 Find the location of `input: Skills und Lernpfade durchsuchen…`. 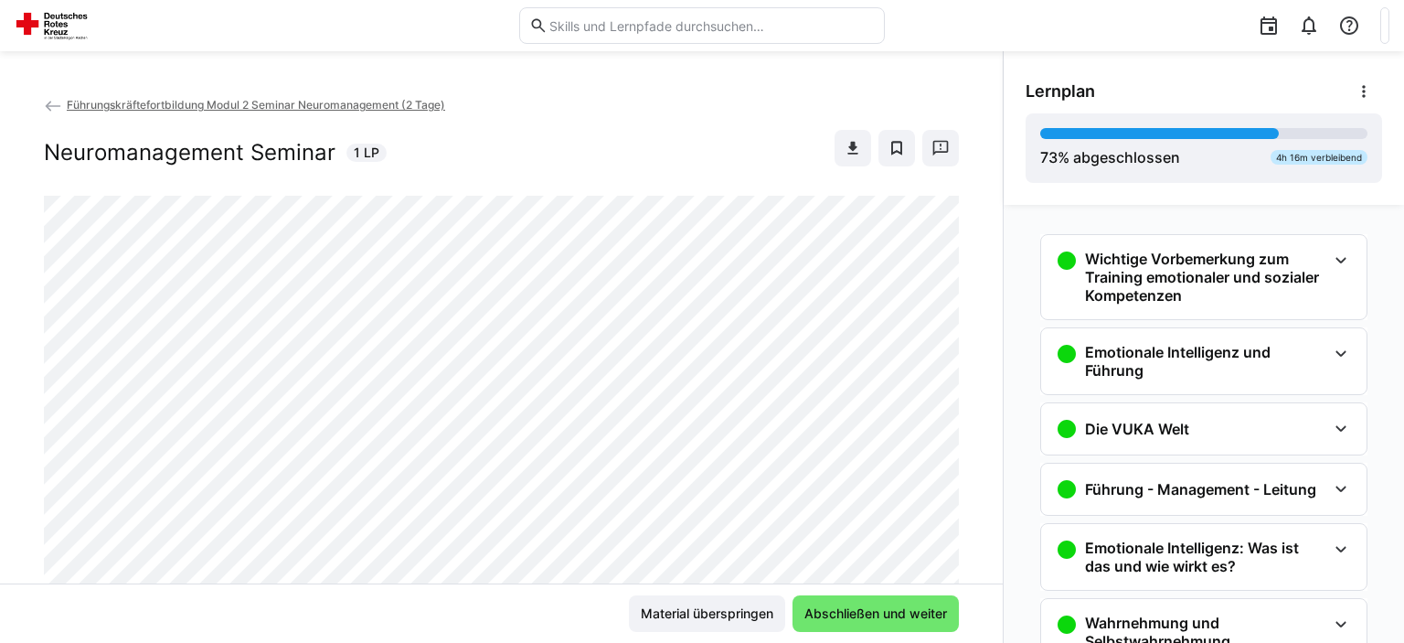

input: Skills und Lernpfade durchsuchen… is located at coordinates (711, 26).